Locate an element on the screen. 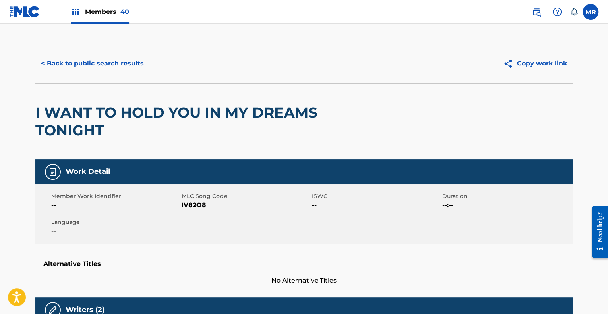 The width and height of the screenshot is (608, 314). span: Duration is located at coordinates (506, 196).